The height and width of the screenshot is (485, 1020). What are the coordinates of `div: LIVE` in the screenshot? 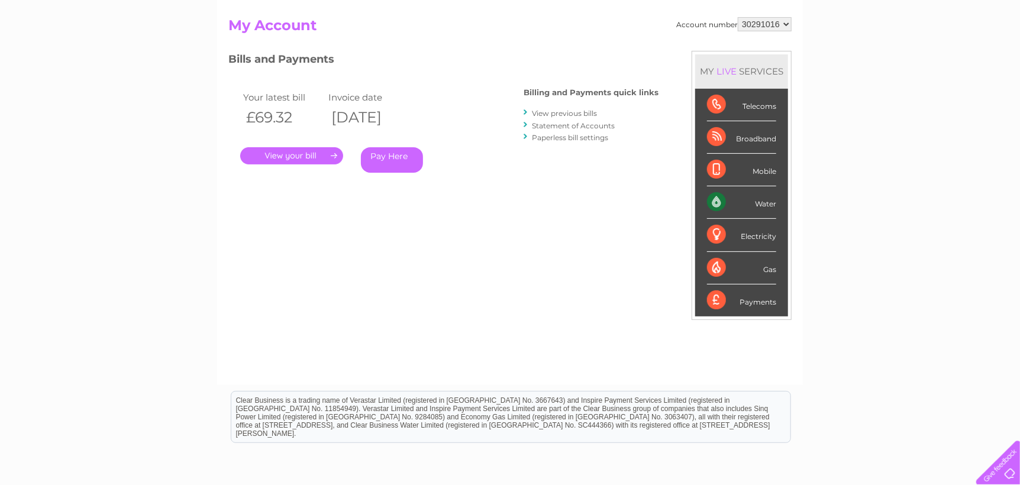 It's located at (726, 71).